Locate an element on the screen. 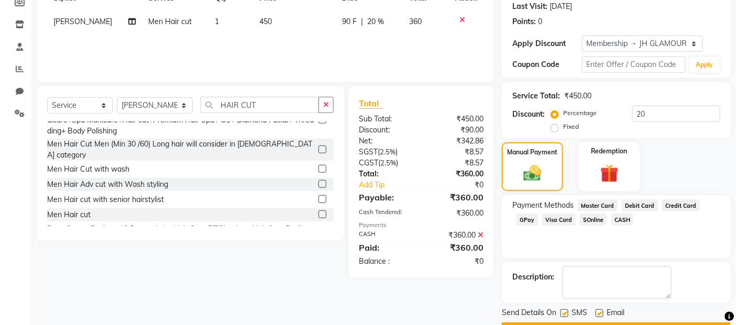 This screenshot has height=325, width=736. div: Payments is located at coordinates (421, 225).